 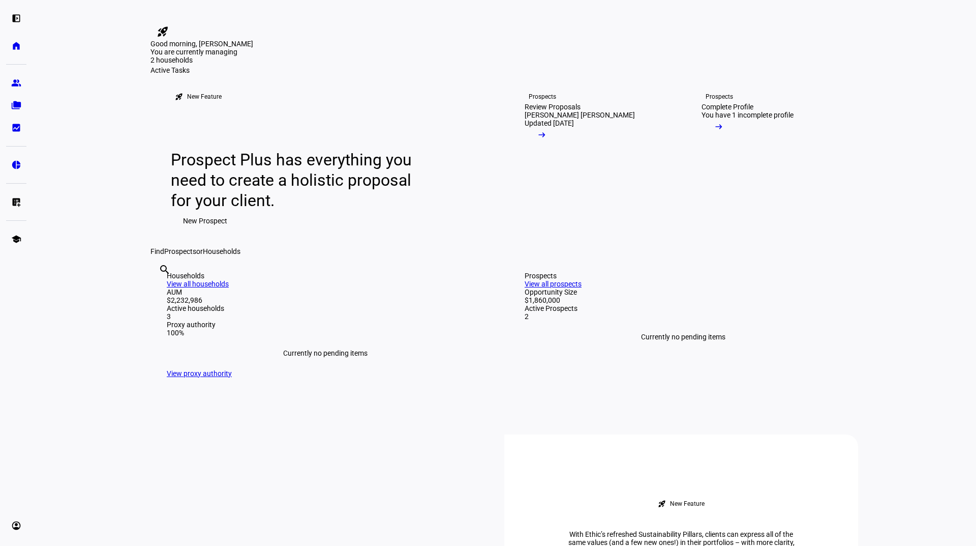 What do you see at coordinates (16, 128) in the screenshot?
I see `a: bid_landscape` at bounding box center [16, 128].